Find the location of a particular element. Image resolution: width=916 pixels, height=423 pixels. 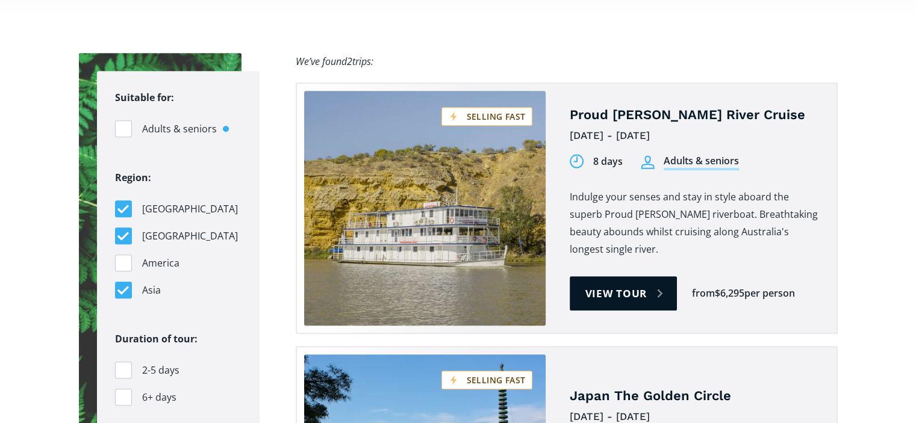

div: from is located at coordinates (703, 293).